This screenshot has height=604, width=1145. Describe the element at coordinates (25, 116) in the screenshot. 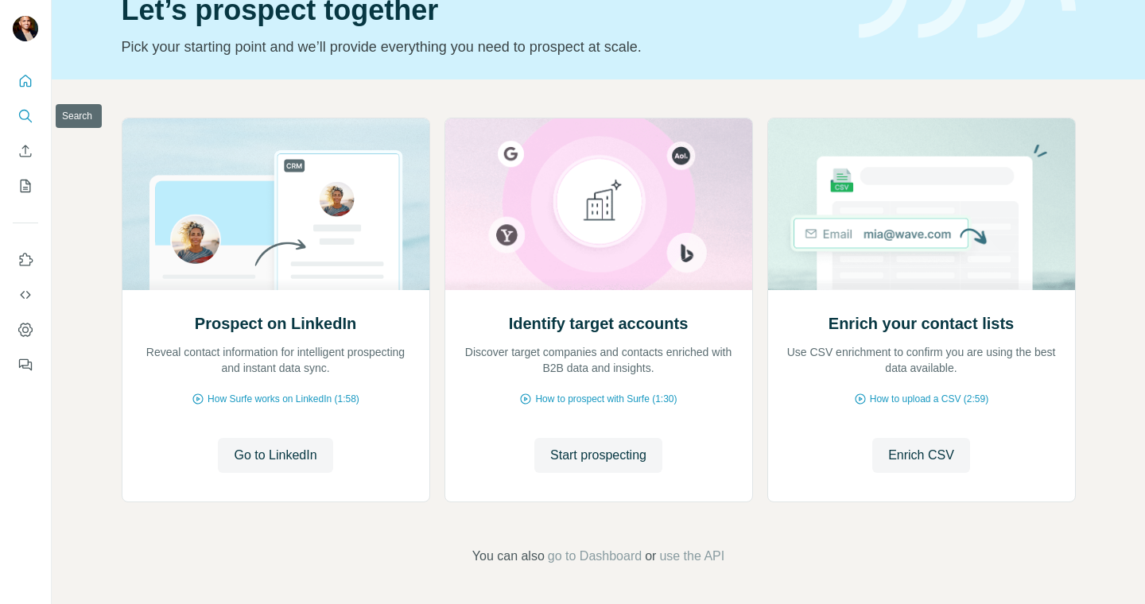

I see `button: Search` at that location.